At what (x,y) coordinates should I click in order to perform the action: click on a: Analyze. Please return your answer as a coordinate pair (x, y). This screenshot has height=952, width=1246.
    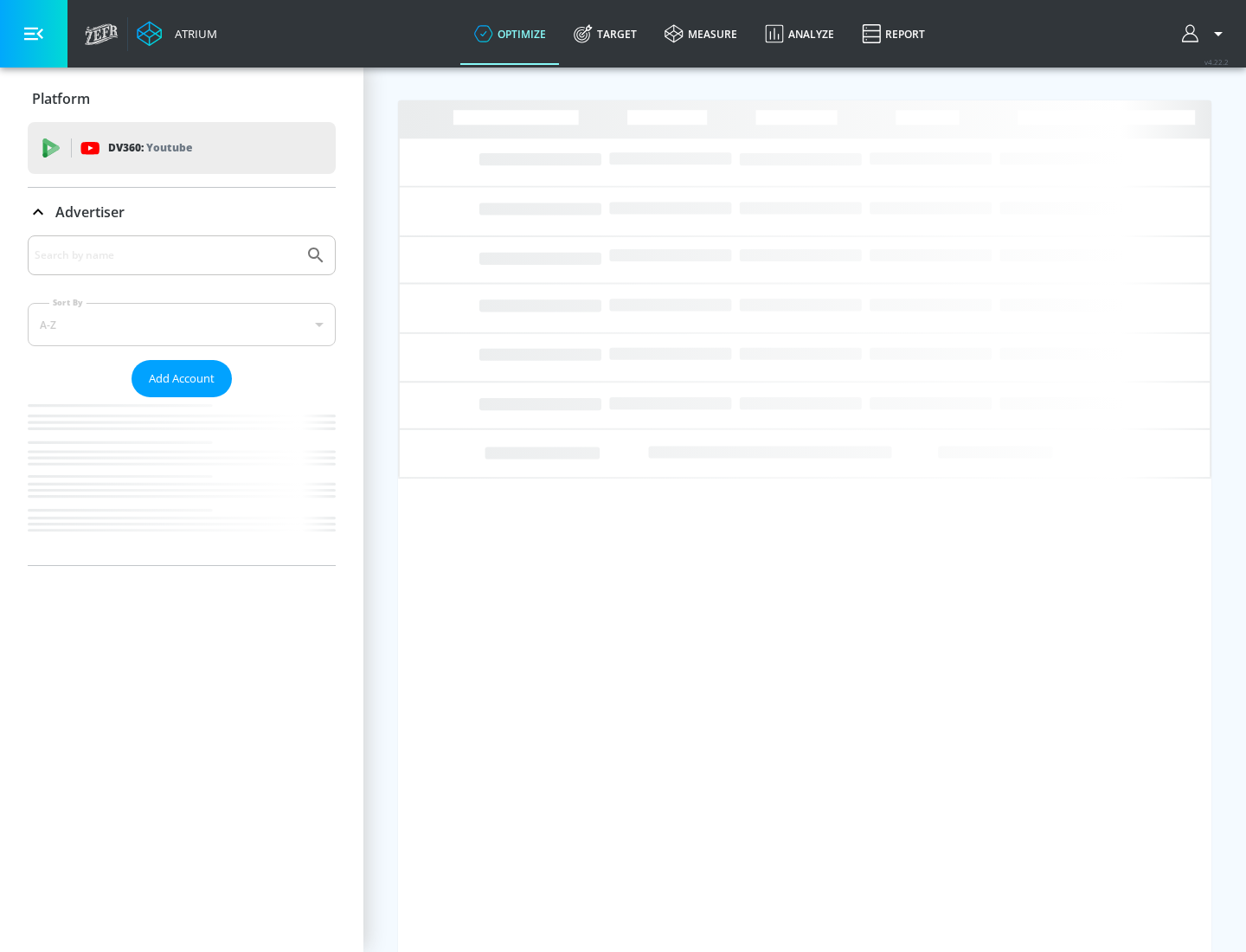
    Looking at the image, I should click on (799, 34).